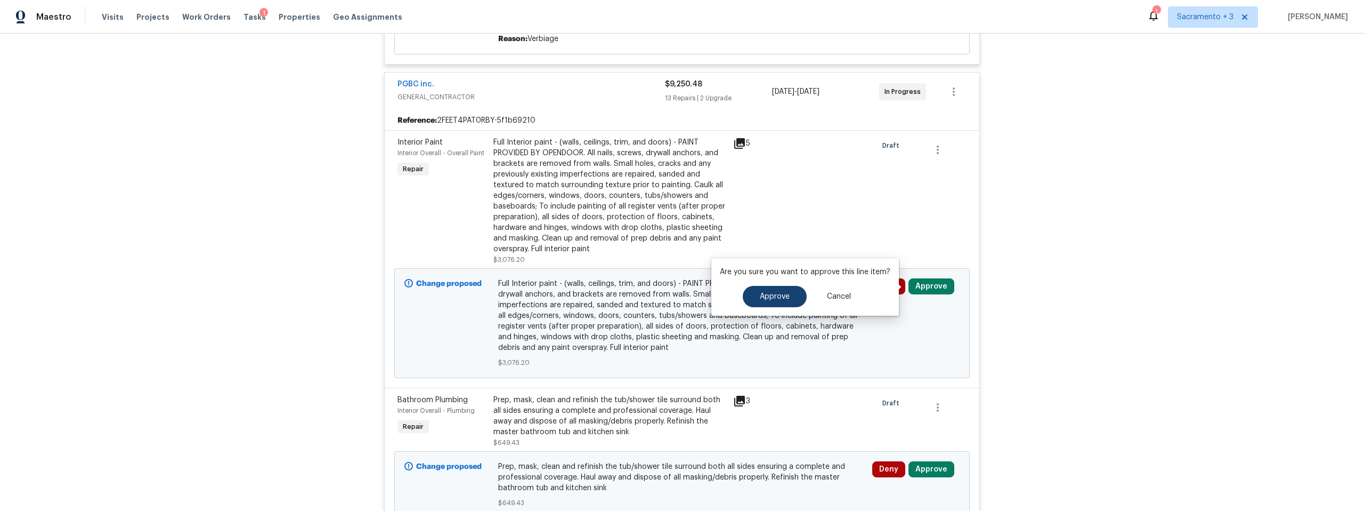 The height and width of the screenshot is (511, 1364). What do you see at coordinates (436, 410) in the screenshot?
I see `span: Interior Overall - Plumbing` at bounding box center [436, 410].